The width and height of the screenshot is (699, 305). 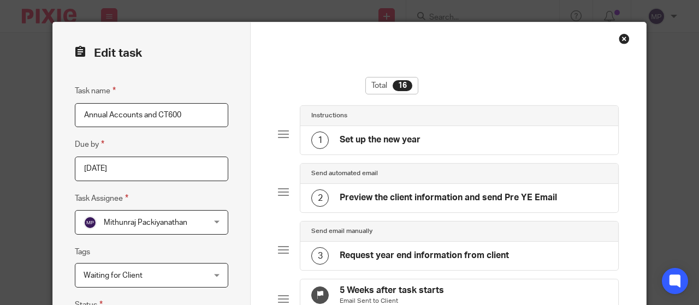 What do you see at coordinates (392, 291) in the screenshot?
I see `h4: 5 Weeks after task starts` at bounding box center [392, 291].